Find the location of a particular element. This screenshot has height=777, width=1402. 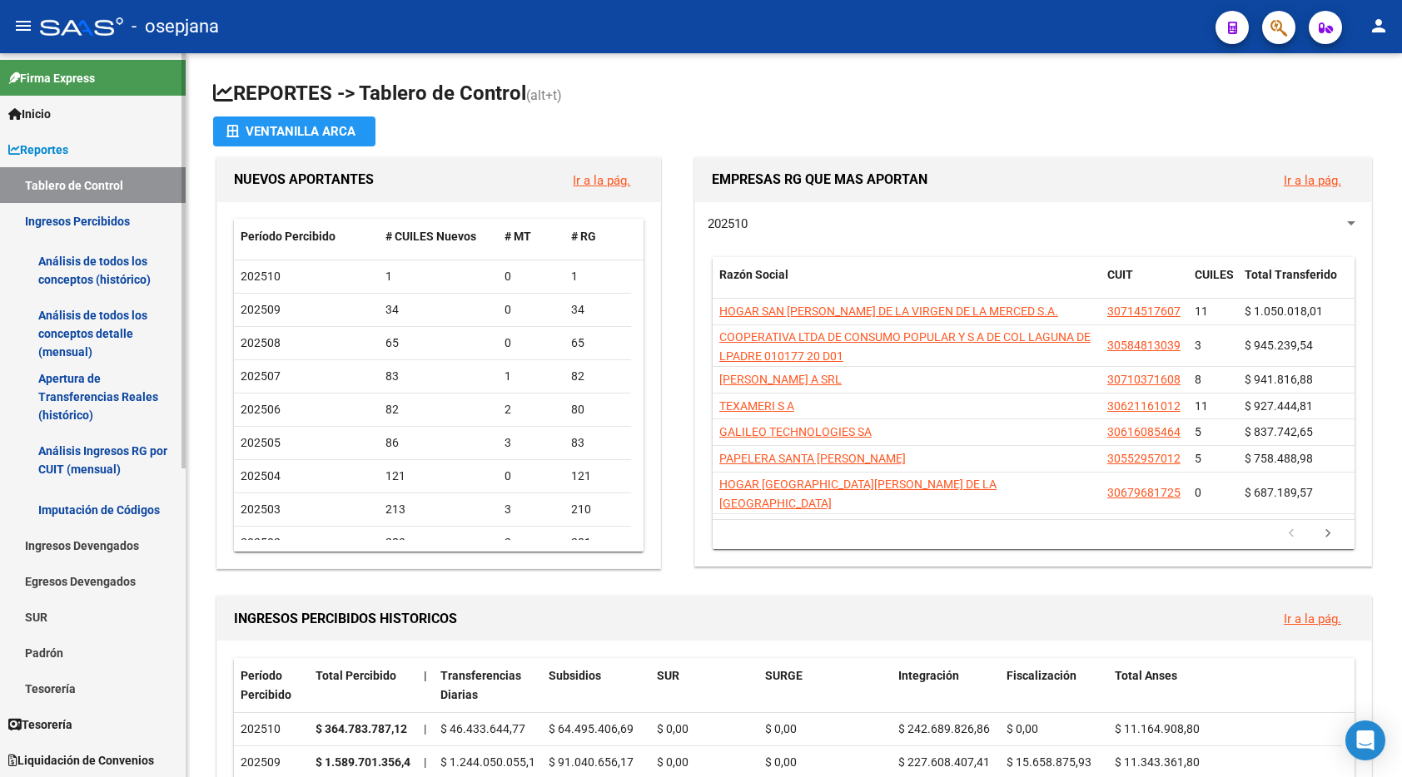

datatable-header-cell: # MT is located at coordinates (531, 236).